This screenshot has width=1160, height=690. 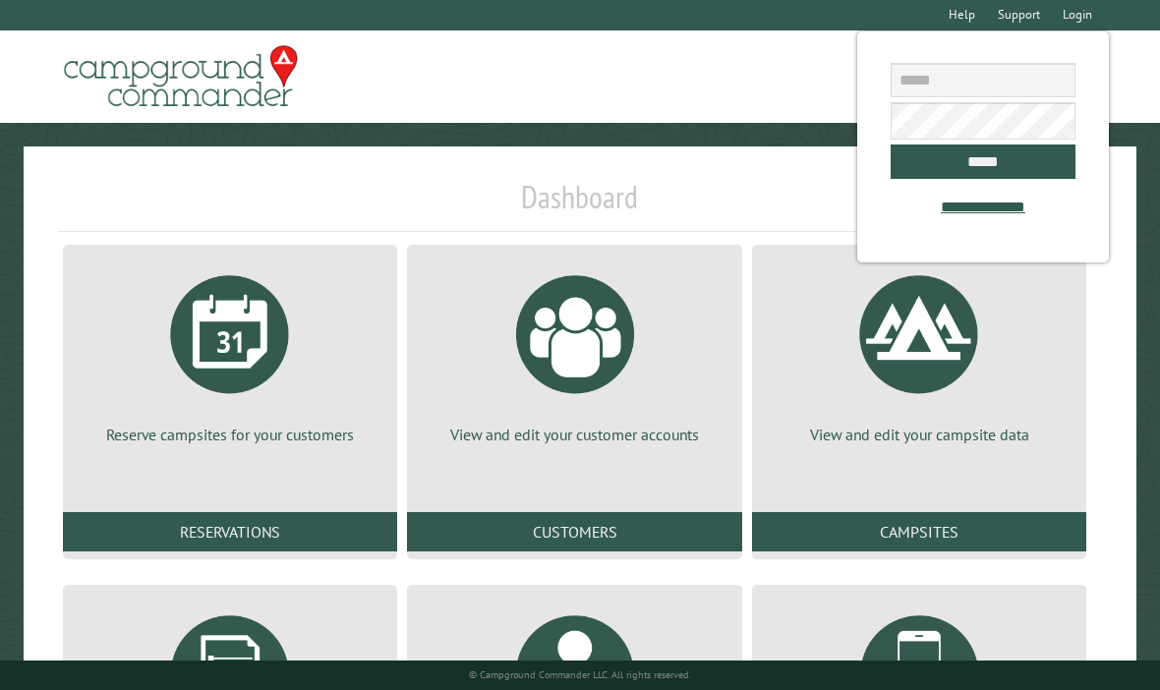 I want to click on small: © Campground Commander LLC. All rights reserved., so click(x=580, y=674).